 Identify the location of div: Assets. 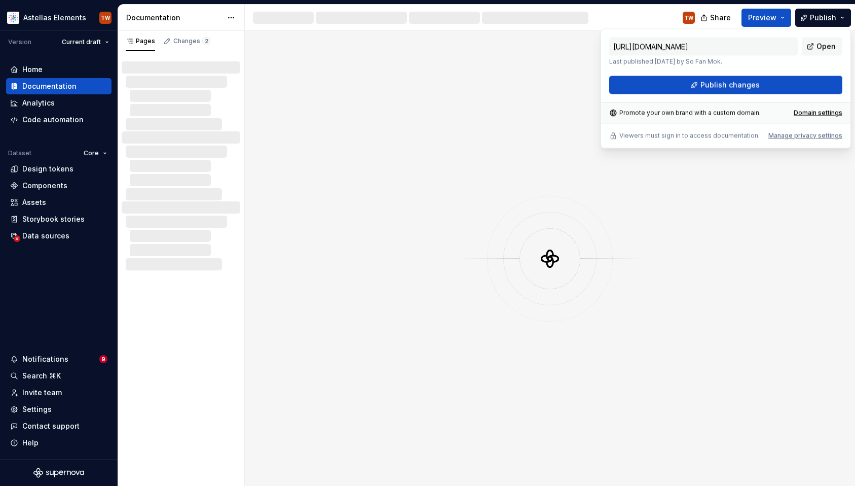
(34, 202).